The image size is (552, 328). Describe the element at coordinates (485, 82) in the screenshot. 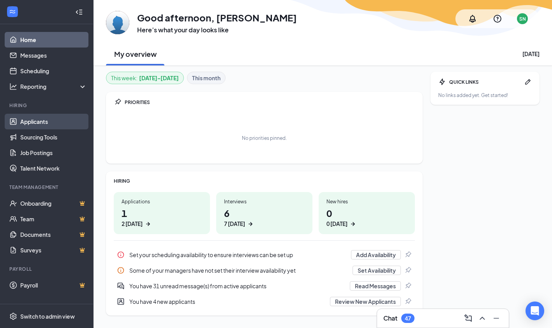

I see `div: QUICK LINKS` at that location.